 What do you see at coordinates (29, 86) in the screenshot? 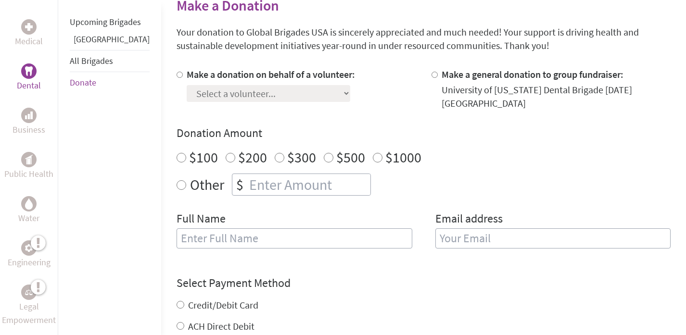
I see `p: Dental` at bounding box center [29, 86].